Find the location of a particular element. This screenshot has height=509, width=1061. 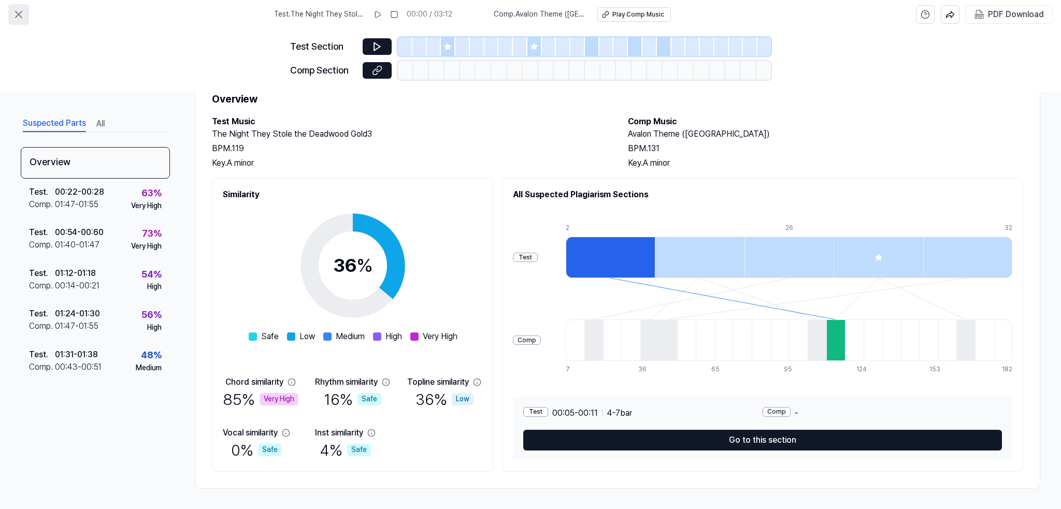

img: PDF Download is located at coordinates (980, 15).